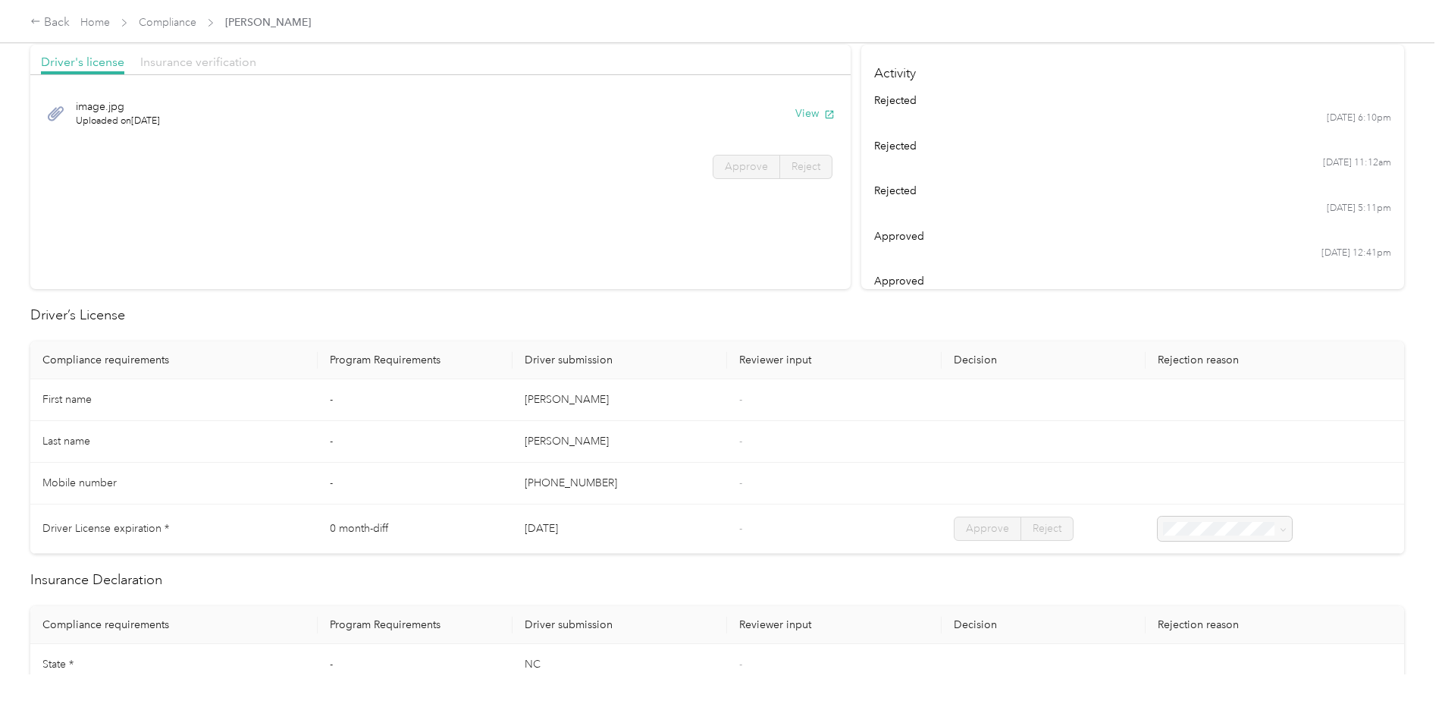 The width and height of the screenshot is (1442, 701). Describe the element at coordinates (198, 61) in the screenshot. I see `span: Insurance verification` at that location.